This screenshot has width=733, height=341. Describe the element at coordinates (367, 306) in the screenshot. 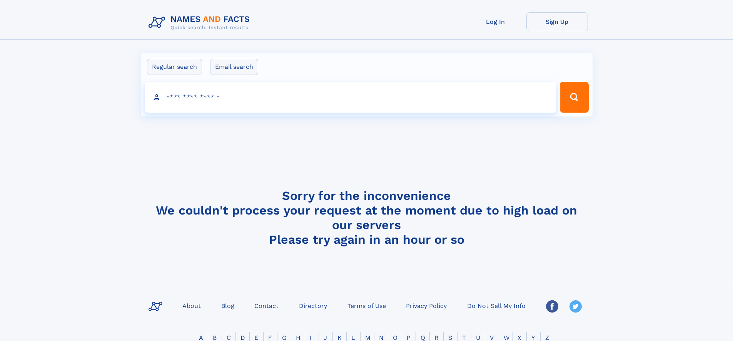

I see `a: Terms of Use` at that location.